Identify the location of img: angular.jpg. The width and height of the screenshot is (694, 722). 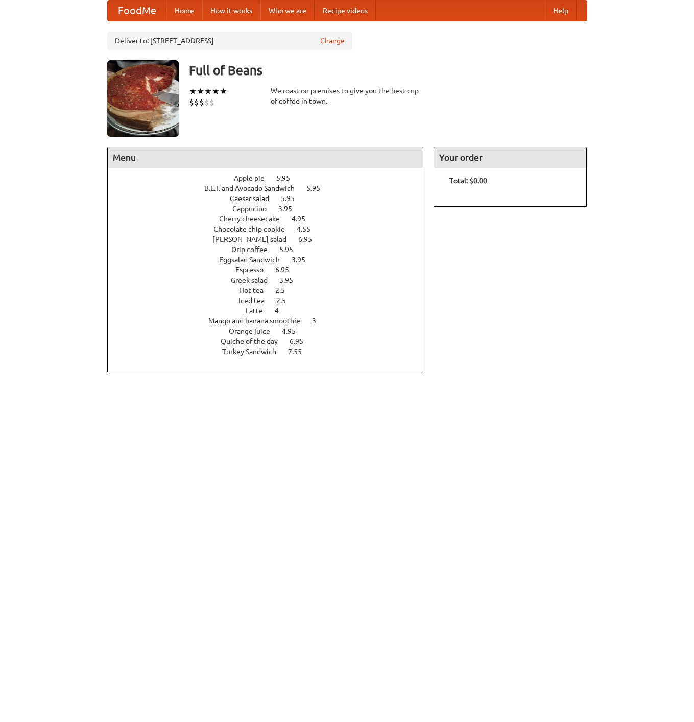
(143, 99).